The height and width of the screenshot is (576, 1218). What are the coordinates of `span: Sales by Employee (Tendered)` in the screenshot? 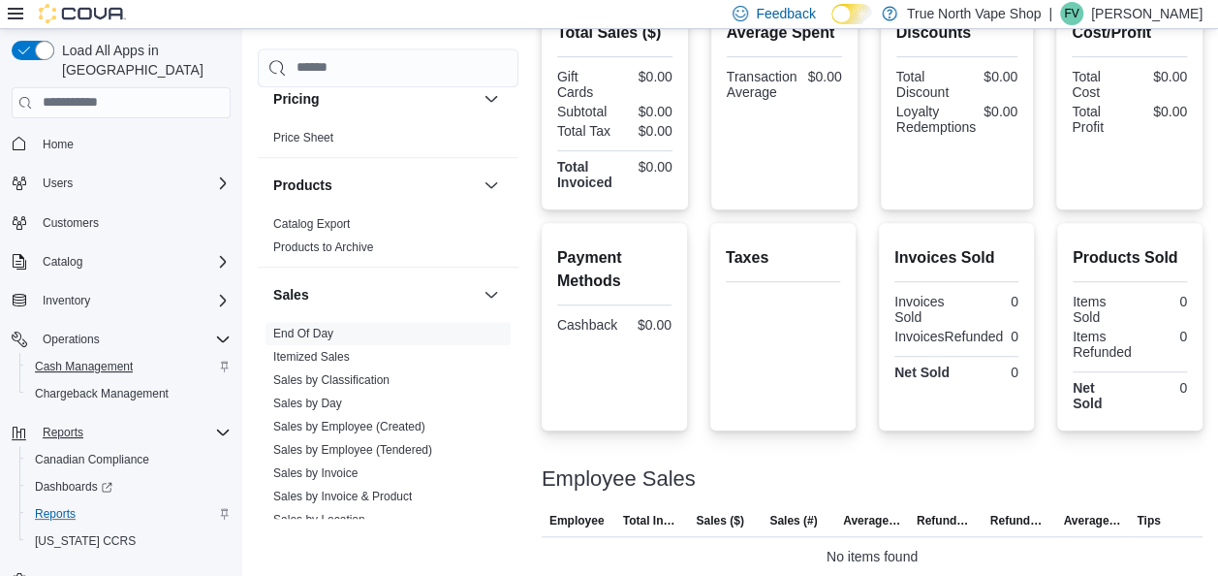 It's located at (353, 450).